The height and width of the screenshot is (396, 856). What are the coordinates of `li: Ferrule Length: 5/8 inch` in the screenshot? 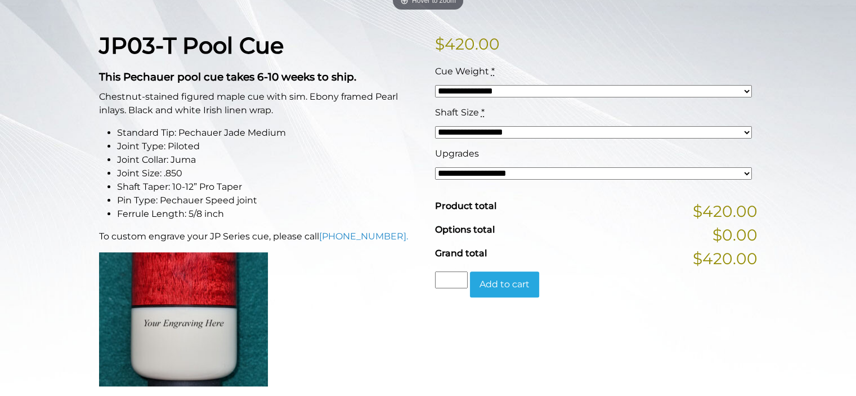 It's located at (269, 214).